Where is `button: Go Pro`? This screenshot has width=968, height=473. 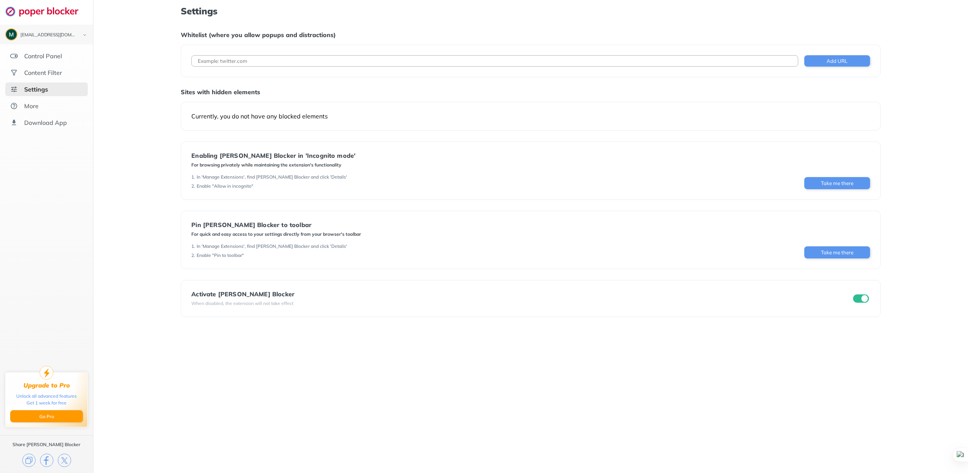
button: Go Pro is located at coordinates (47, 416).